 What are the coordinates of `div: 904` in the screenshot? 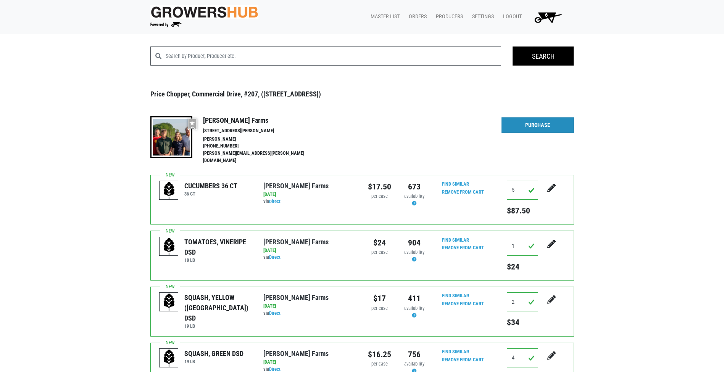 It's located at (414, 243).